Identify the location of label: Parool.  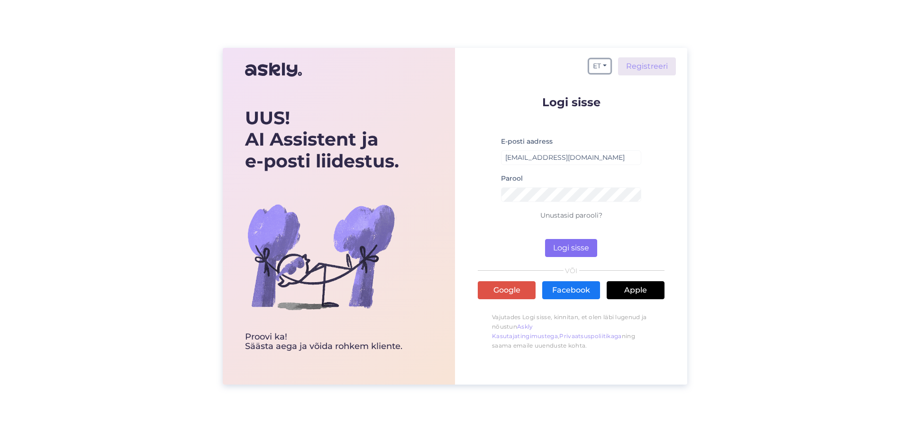
(512, 178).